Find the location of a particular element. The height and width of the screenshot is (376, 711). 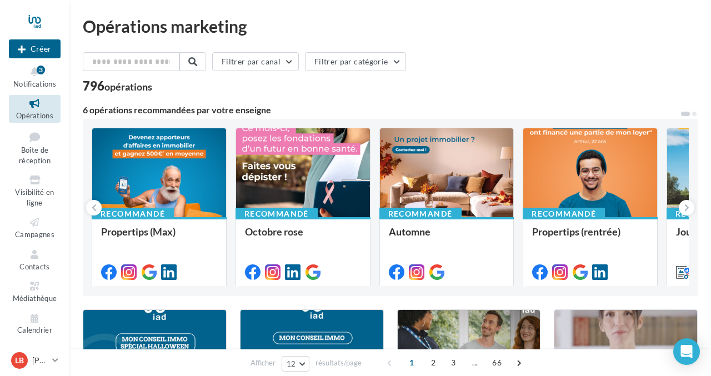

div: opérations is located at coordinates (128, 87).